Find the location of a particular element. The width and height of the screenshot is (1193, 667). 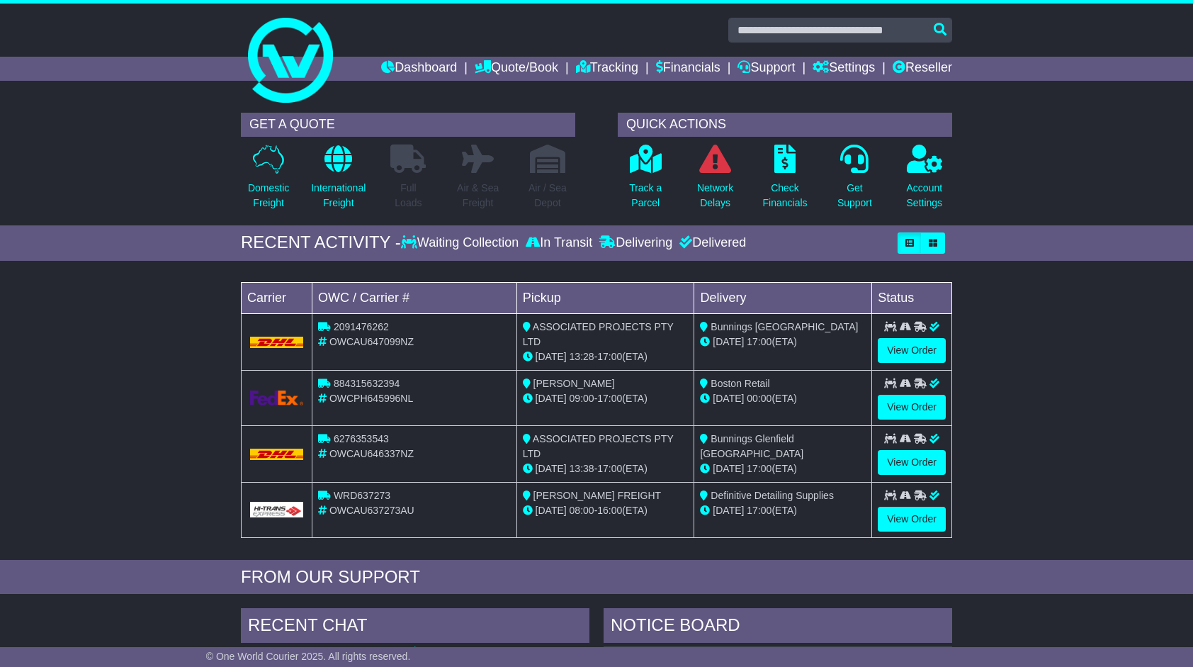

span: 16:00 is located at coordinates (609, 510).